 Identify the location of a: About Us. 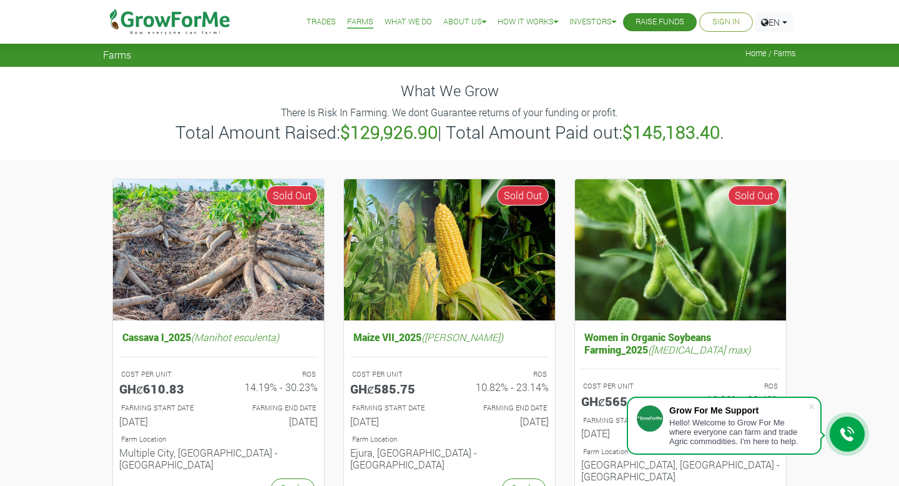
(465, 22).